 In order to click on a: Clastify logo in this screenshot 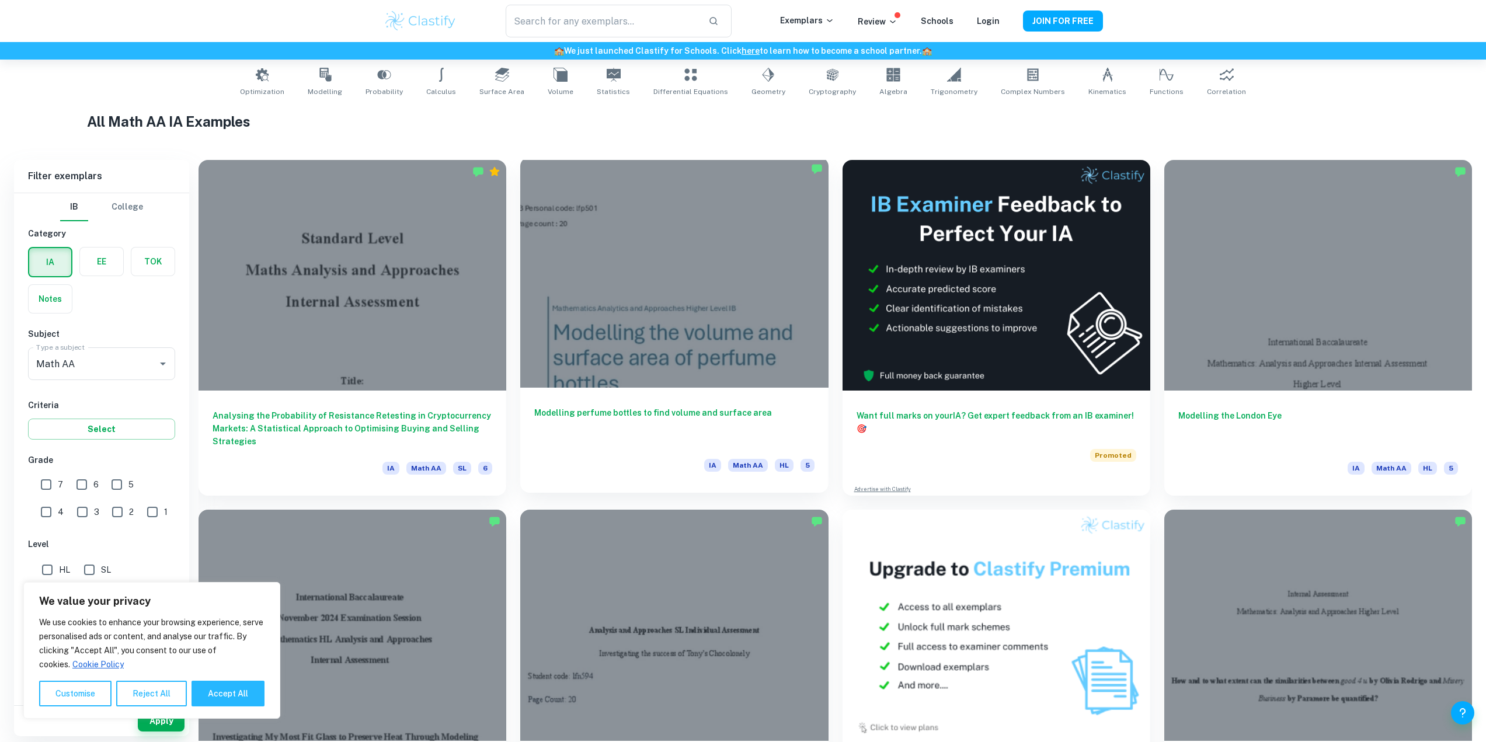, I will do `click(421, 21)`.